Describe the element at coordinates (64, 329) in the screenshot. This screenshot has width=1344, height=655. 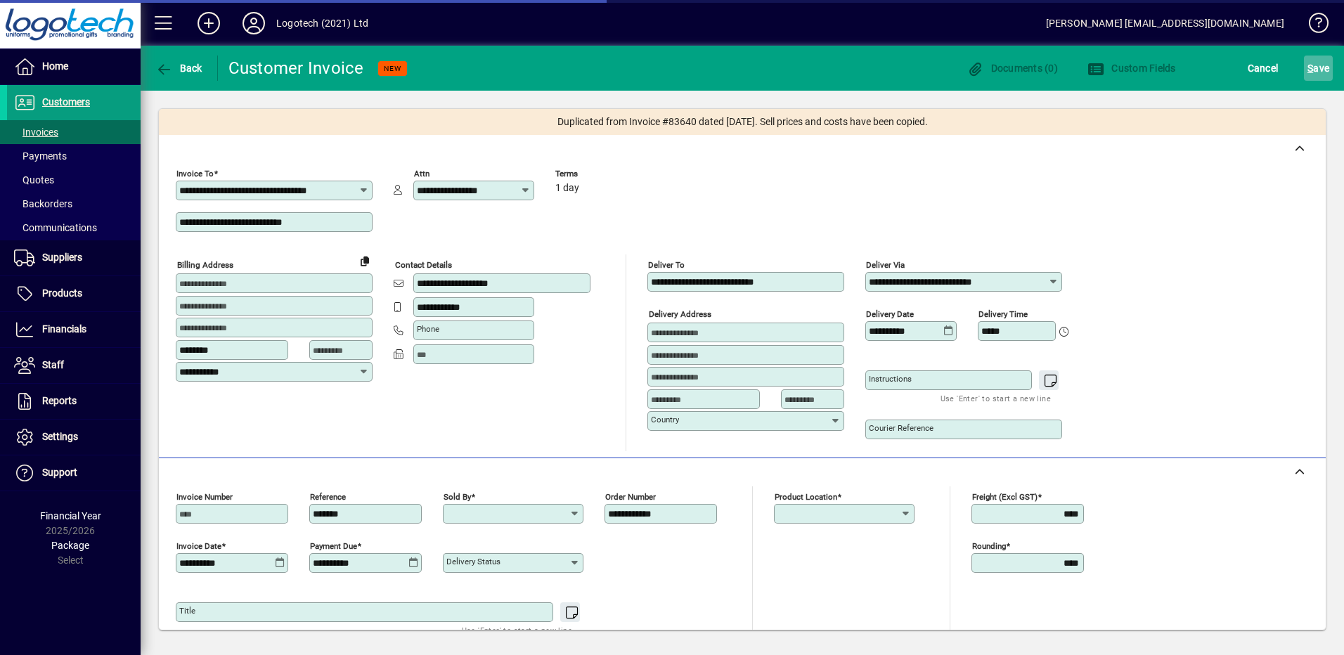
I see `span: Financials` at that location.